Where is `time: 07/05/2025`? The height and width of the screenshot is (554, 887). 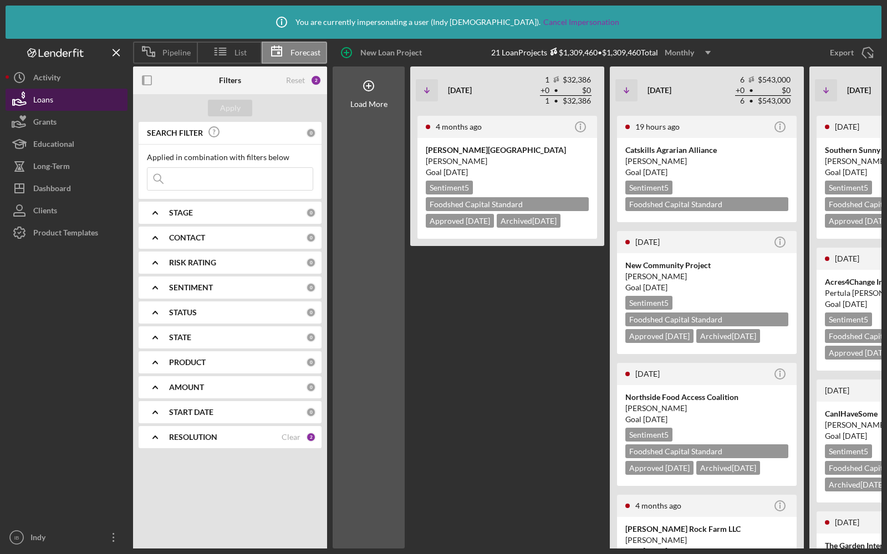
time: 07/05/2025 is located at coordinates (855, 436).